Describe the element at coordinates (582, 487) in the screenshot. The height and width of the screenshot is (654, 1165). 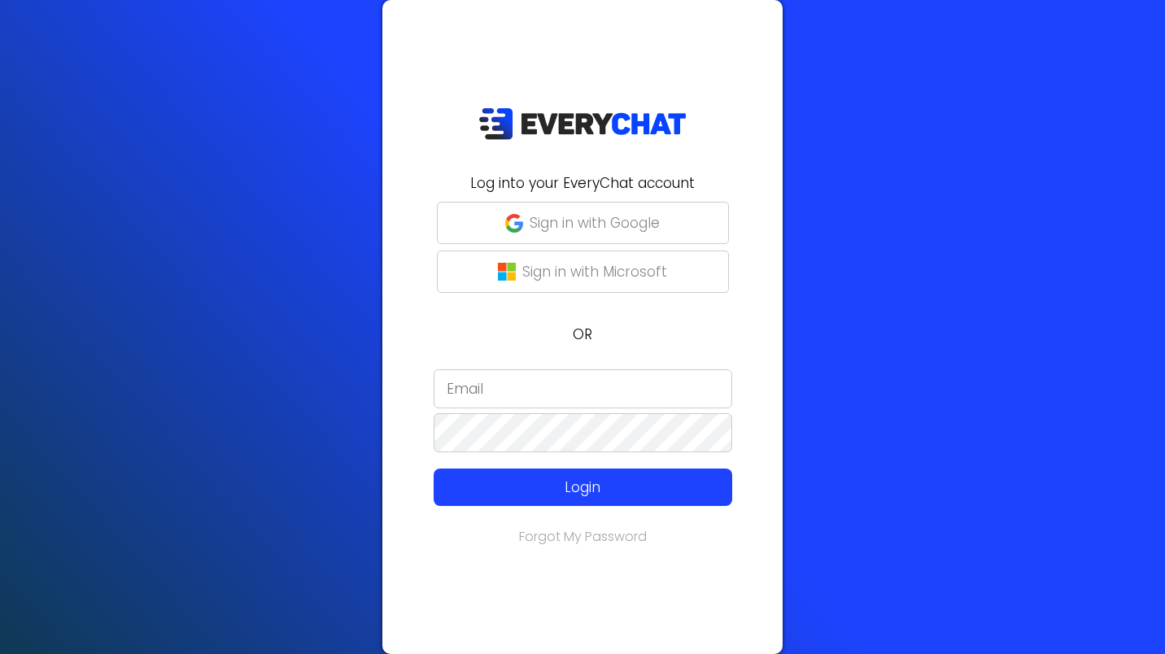
I see `button: Login` at that location.